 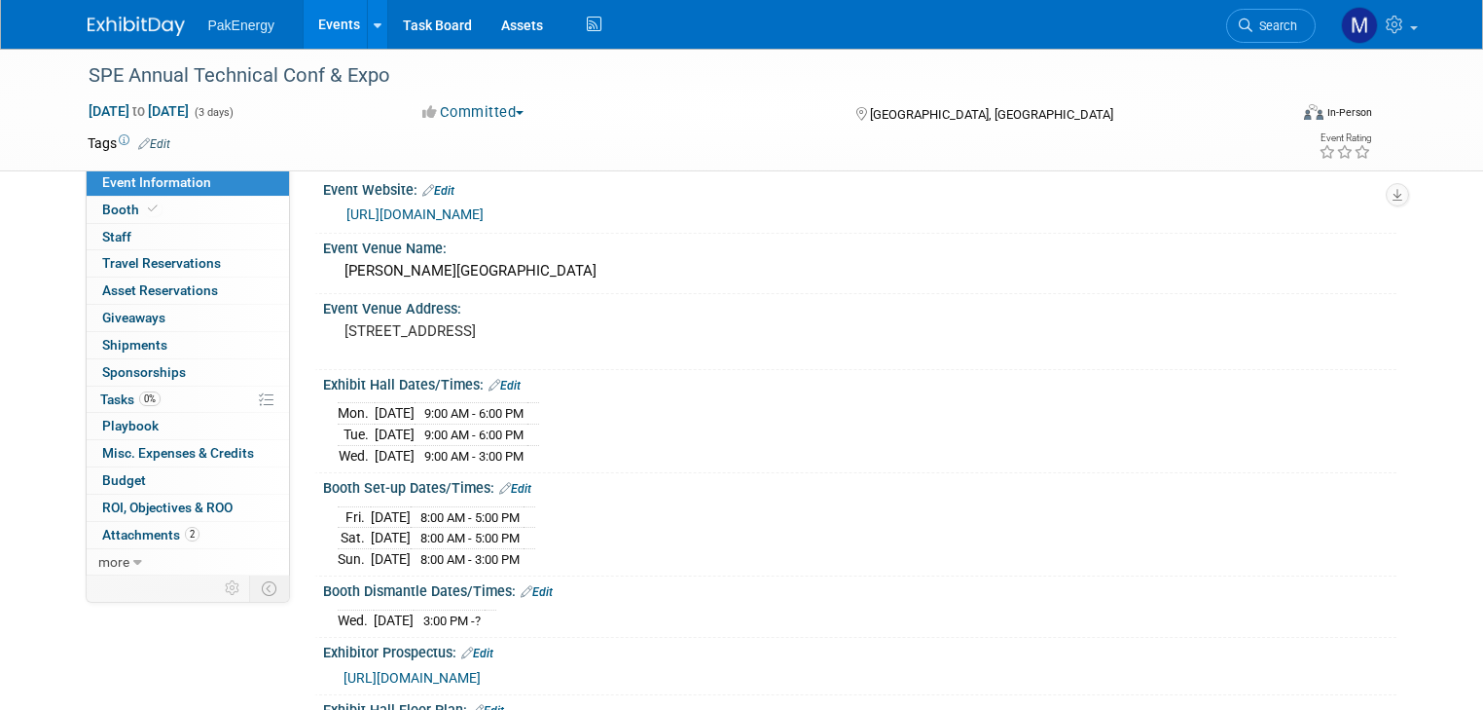 I want to click on a: more, so click(x=188, y=562).